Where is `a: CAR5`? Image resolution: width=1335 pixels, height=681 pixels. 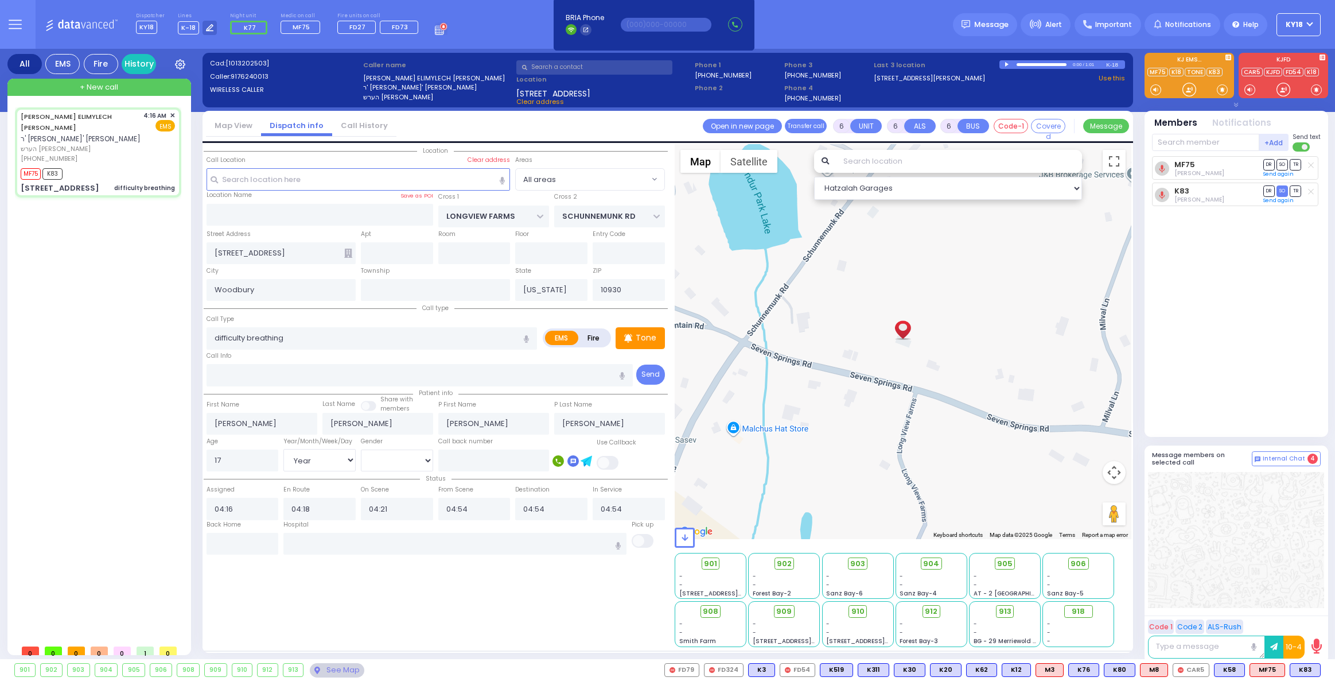
a: CAR5 is located at coordinates (1252, 72).